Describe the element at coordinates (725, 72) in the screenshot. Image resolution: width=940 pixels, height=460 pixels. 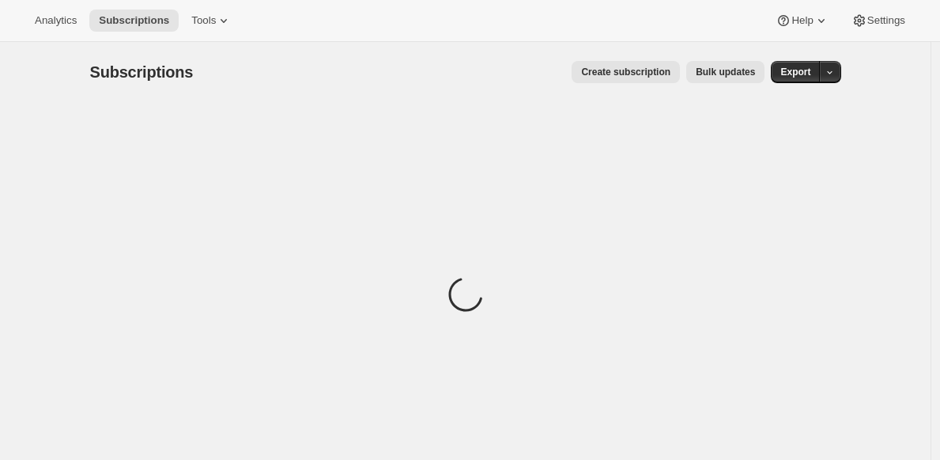
I see `button: Bulk updates` at that location.